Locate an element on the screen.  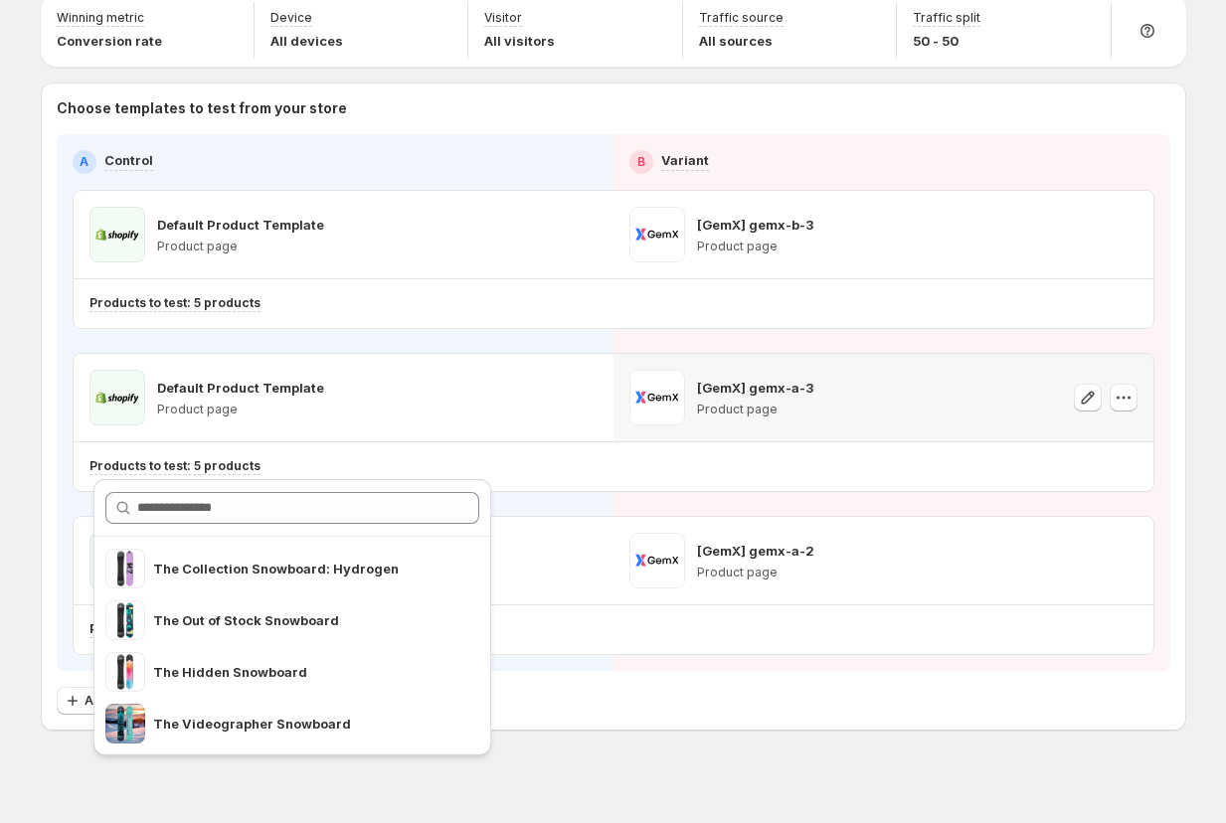
p: All sources is located at coordinates (740, 41).